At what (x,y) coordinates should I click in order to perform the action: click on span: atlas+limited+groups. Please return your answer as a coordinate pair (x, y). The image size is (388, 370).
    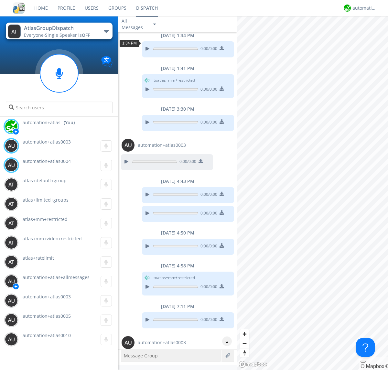
    Looking at the image, I should click on (46, 200).